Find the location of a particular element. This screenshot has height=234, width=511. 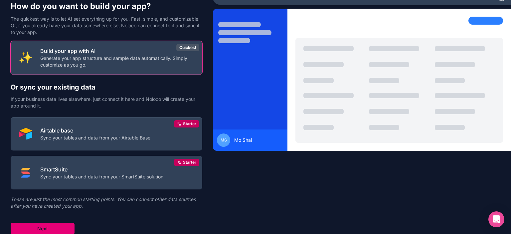

p: SmartSuite is located at coordinates (102, 169).